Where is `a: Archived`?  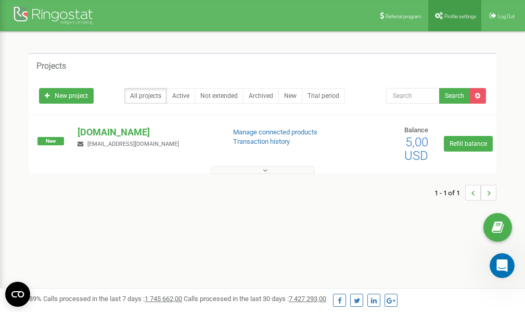 a: Archived is located at coordinates (261, 96).